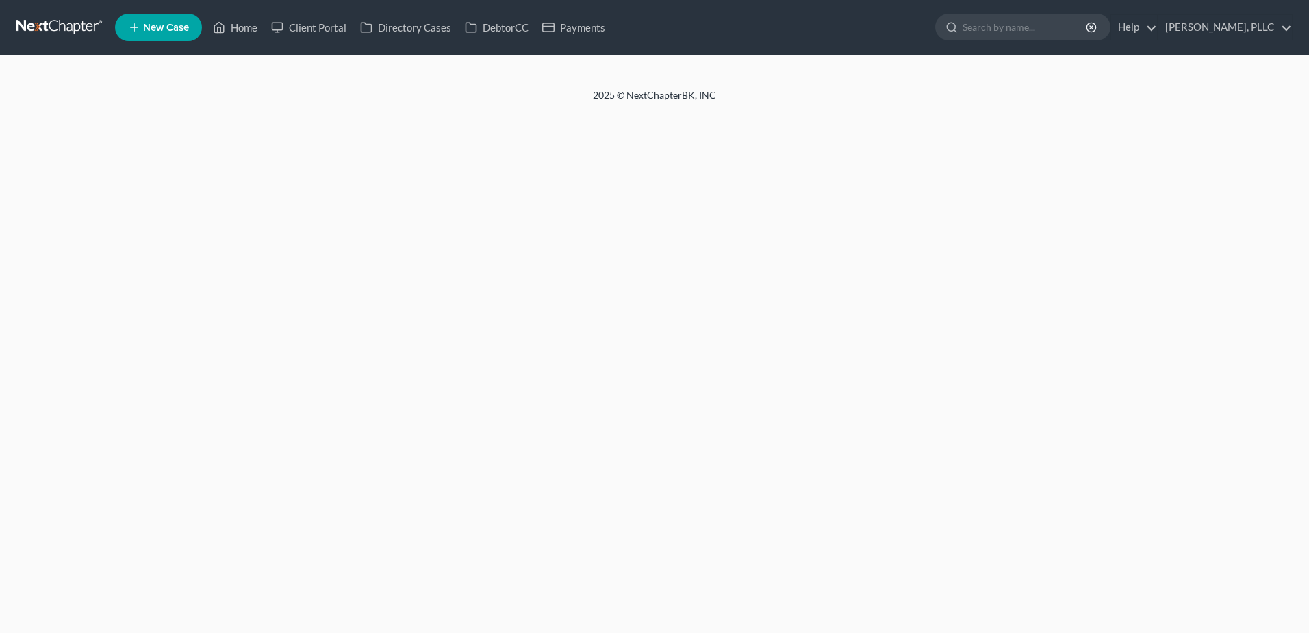 The width and height of the screenshot is (1309, 633). Describe the element at coordinates (309, 27) in the screenshot. I see `a: Client Portal` at that location.